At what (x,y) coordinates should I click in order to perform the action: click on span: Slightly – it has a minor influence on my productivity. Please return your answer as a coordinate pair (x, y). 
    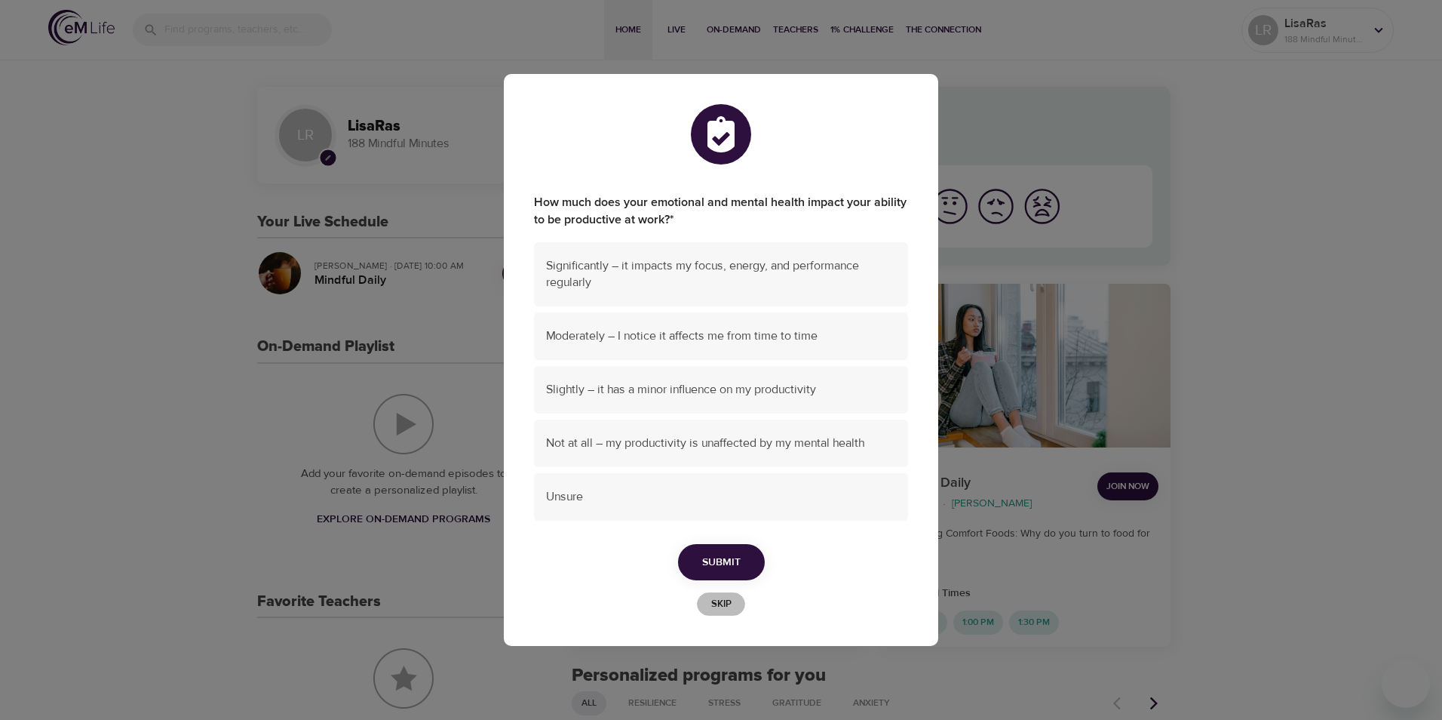
    Looking at the image, I should click on (721, 389).